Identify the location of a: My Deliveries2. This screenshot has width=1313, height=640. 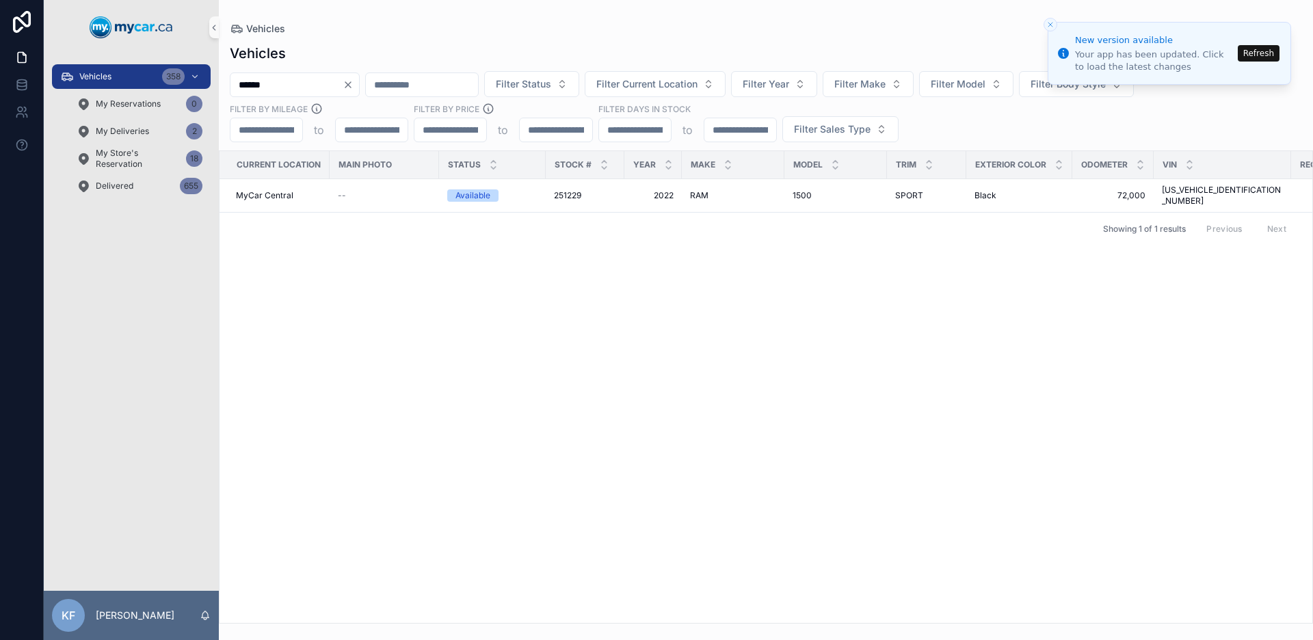
(139, 131).